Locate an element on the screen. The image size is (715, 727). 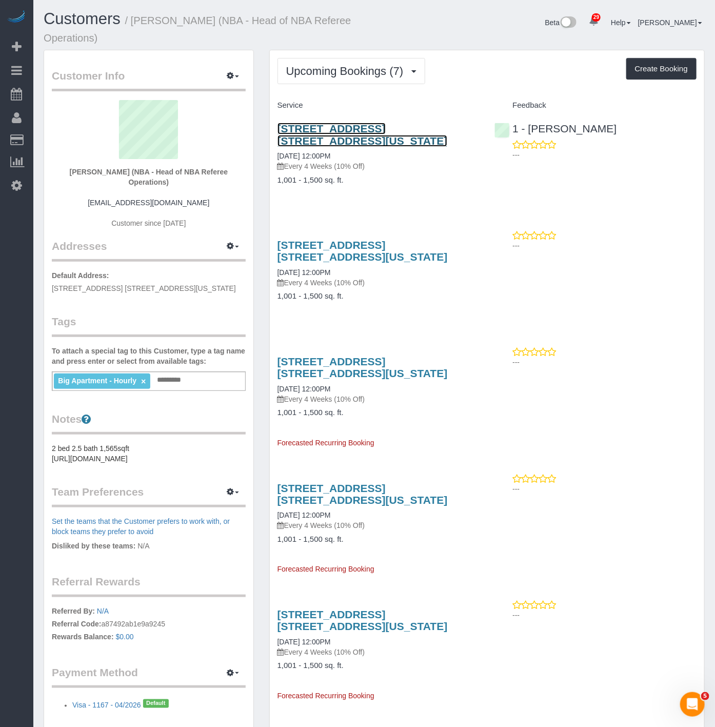
label: Disliked by these teams: is located at coordinates (93, 546).